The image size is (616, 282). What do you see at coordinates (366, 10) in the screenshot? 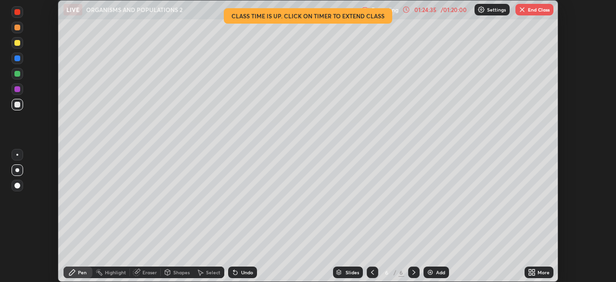
I see `img: recording.375f2c34.svg` at bounding box center [366, 10].